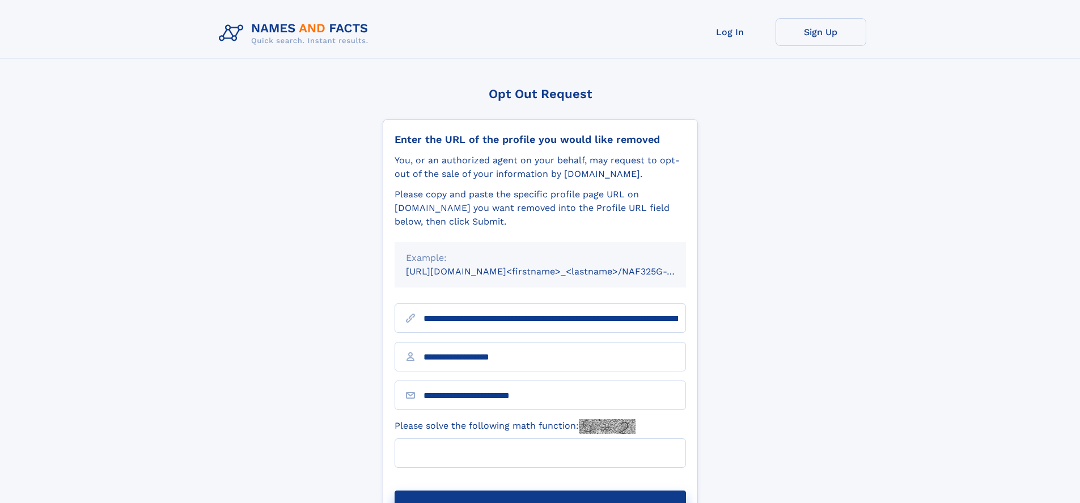  I want to click on a: Log In, so click(730, 32).